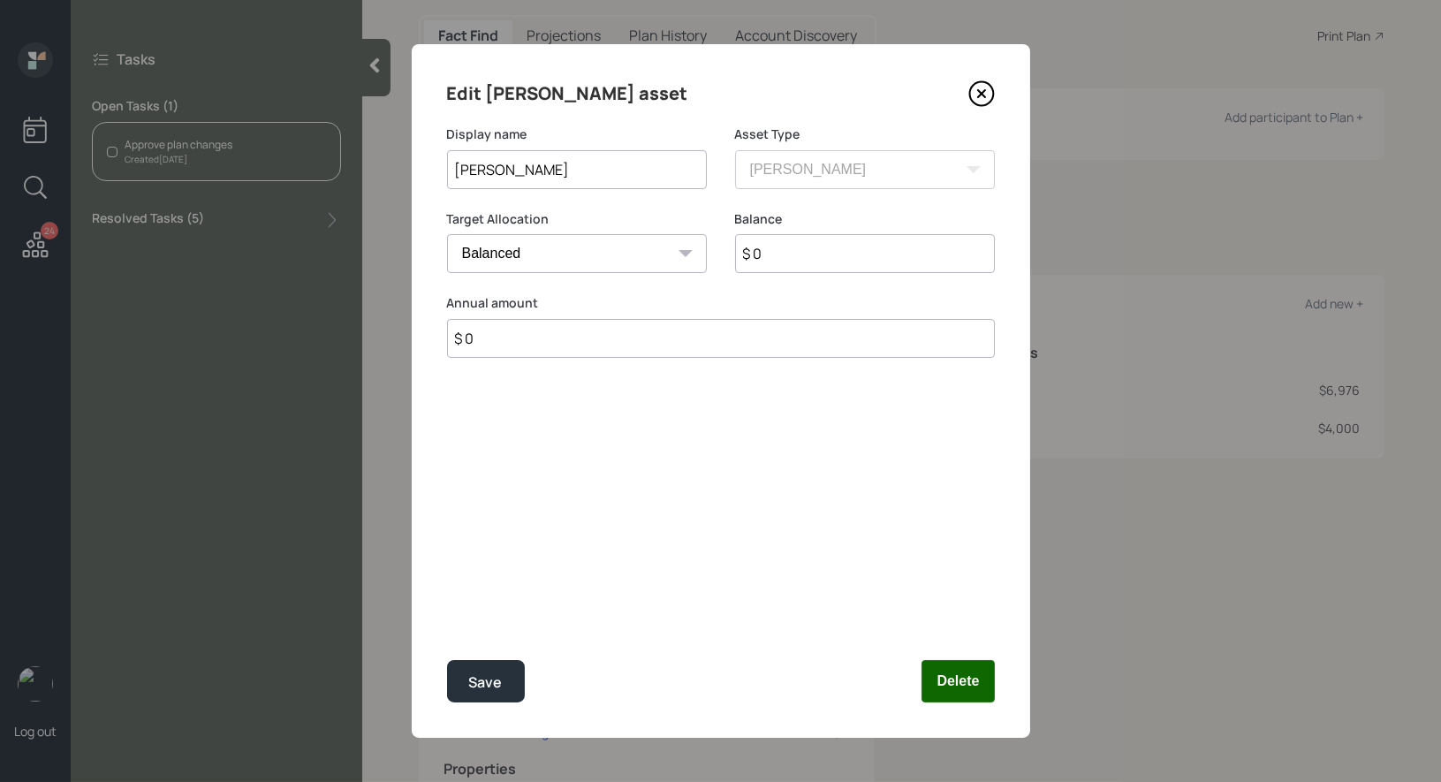 The width and height of the screenshot is (1441, 782). Describe the element at coordinates (865, 134) in the screenshot. I see `label: Asset Type` at that location.